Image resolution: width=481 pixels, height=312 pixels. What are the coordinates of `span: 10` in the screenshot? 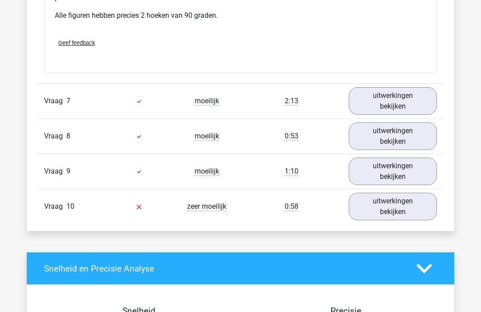 It's located at (70, 207).